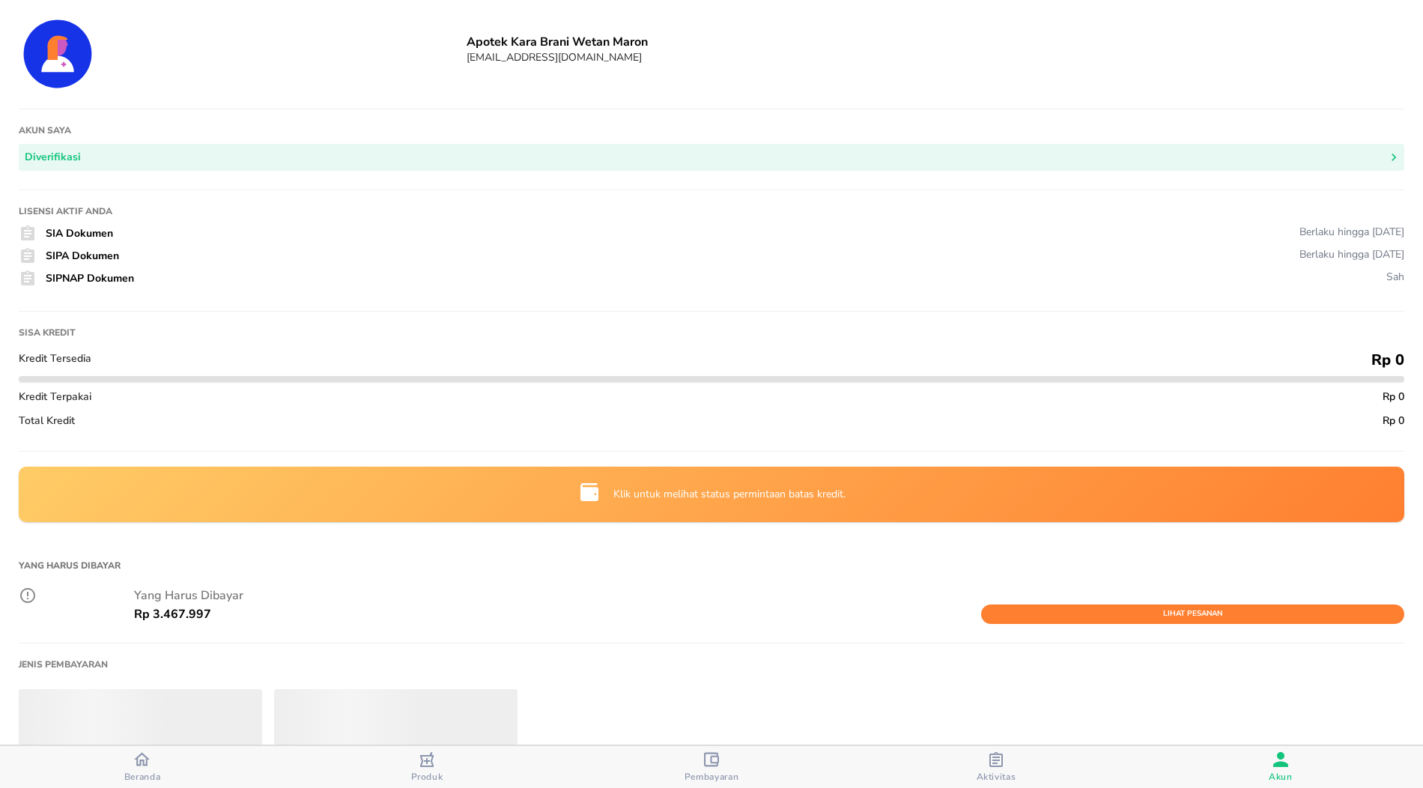 The image size is (1423, 788). What do you see at coordinates (55, 396) in the screenshot?
I see `span: Kredit Terpakai` at bounding box center [55, 396].